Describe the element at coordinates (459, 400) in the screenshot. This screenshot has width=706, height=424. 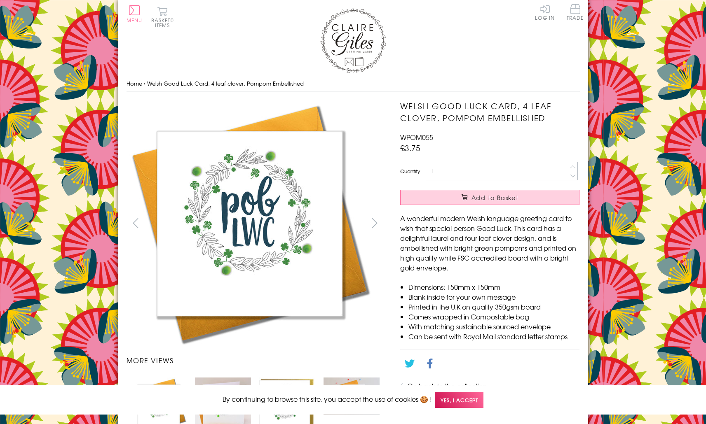
I see `span: Yes, I accept` at that location.